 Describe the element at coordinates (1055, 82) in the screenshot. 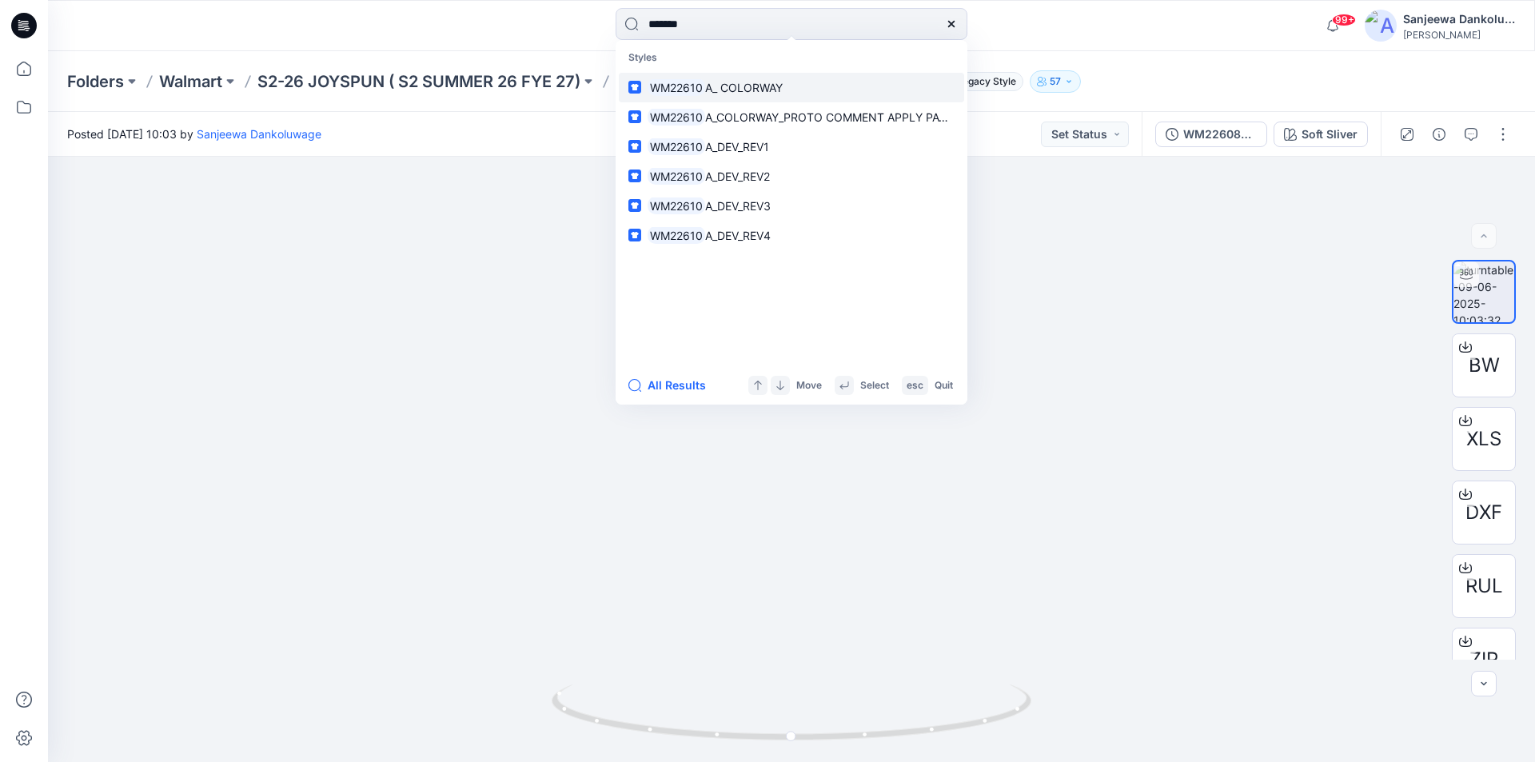

I see `button: 57` at that location.